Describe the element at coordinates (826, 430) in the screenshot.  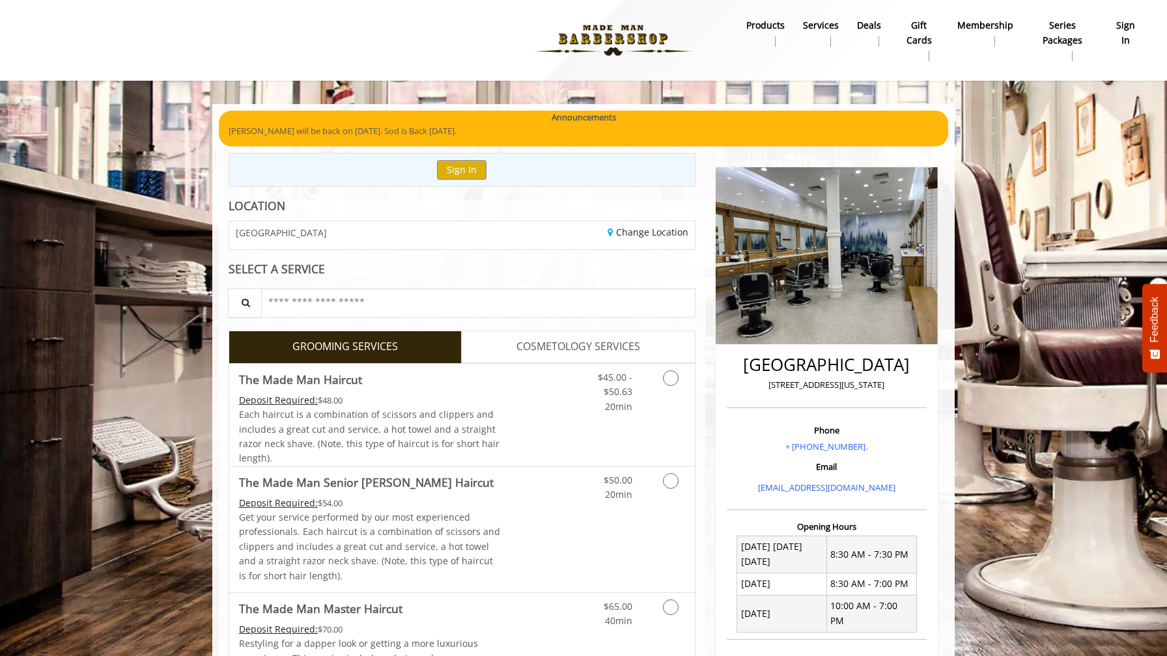
I see `h3: Phone` at that location.